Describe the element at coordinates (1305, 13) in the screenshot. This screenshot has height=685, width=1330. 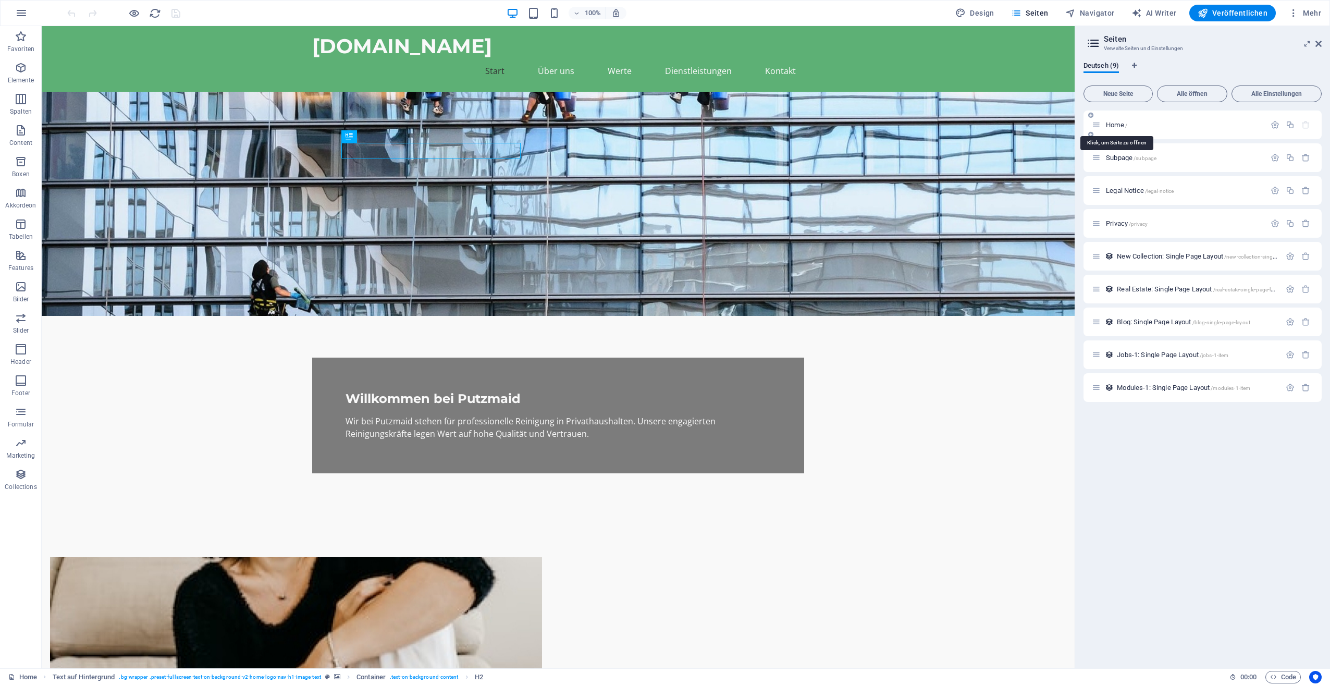
I see `span: Mehr` at that location.